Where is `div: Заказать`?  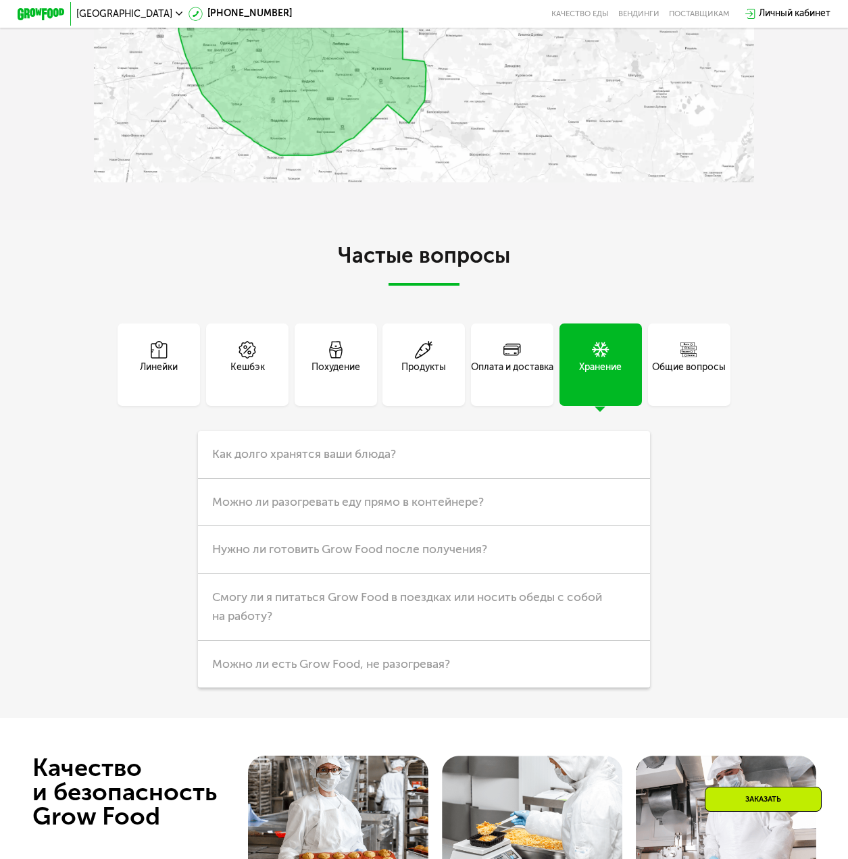
div: Заказать is located at coordinates (762, 799).